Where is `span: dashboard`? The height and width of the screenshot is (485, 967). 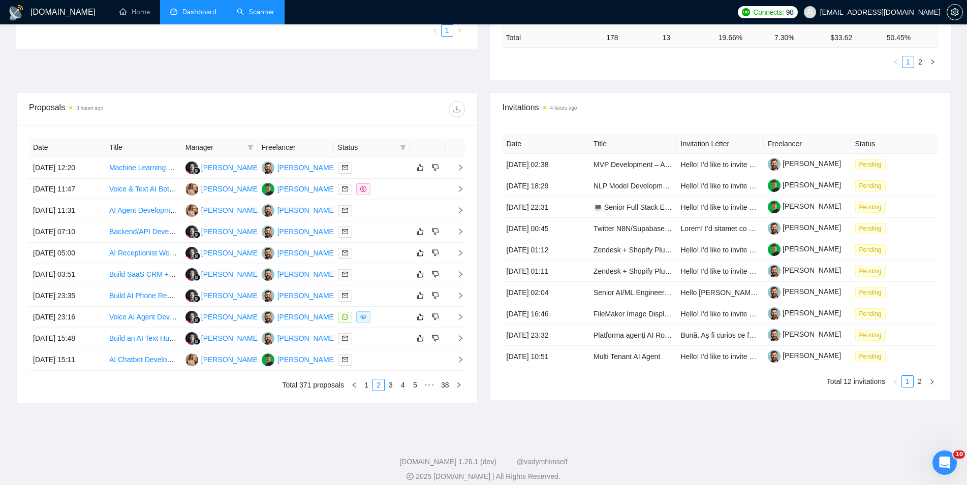 span: dashboard is located at coordinates (174, 12).